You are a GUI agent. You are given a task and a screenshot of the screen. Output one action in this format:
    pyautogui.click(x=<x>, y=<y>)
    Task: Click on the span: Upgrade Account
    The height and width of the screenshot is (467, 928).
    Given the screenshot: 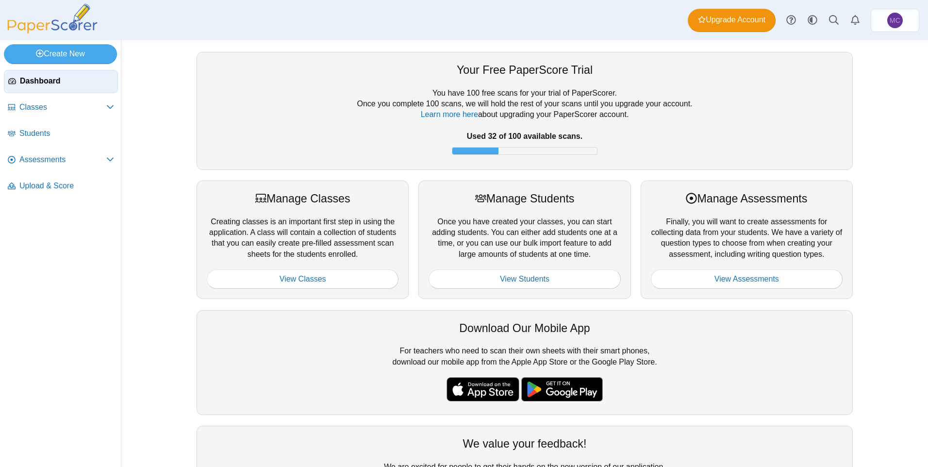 What is the action you would take?
    pyautogui.click(x=731, y=20)
    